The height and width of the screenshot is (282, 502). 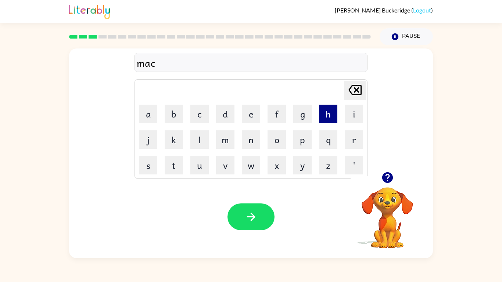 I want to click on div: mac, so click(x=251, y=63).